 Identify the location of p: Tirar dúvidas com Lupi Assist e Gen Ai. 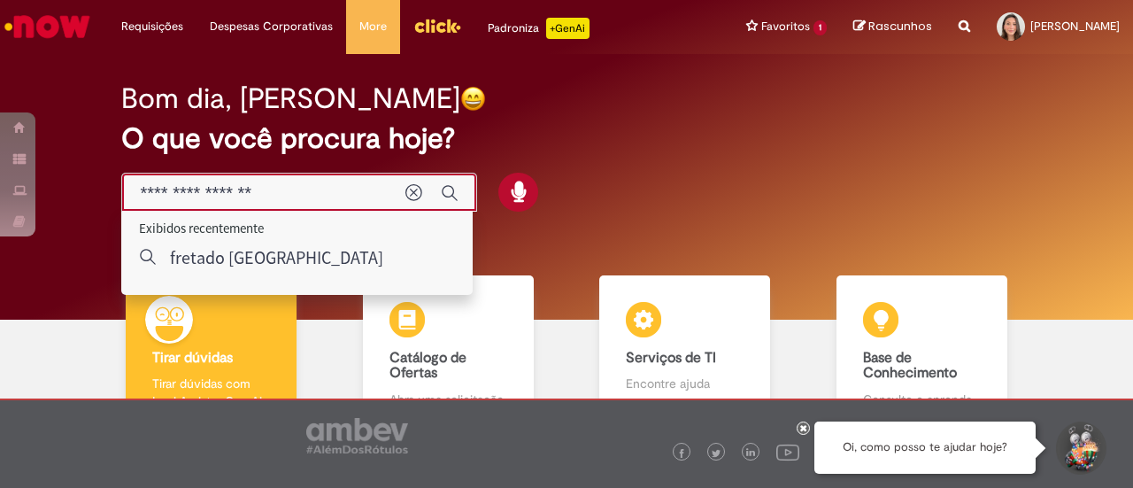
(211, 392).